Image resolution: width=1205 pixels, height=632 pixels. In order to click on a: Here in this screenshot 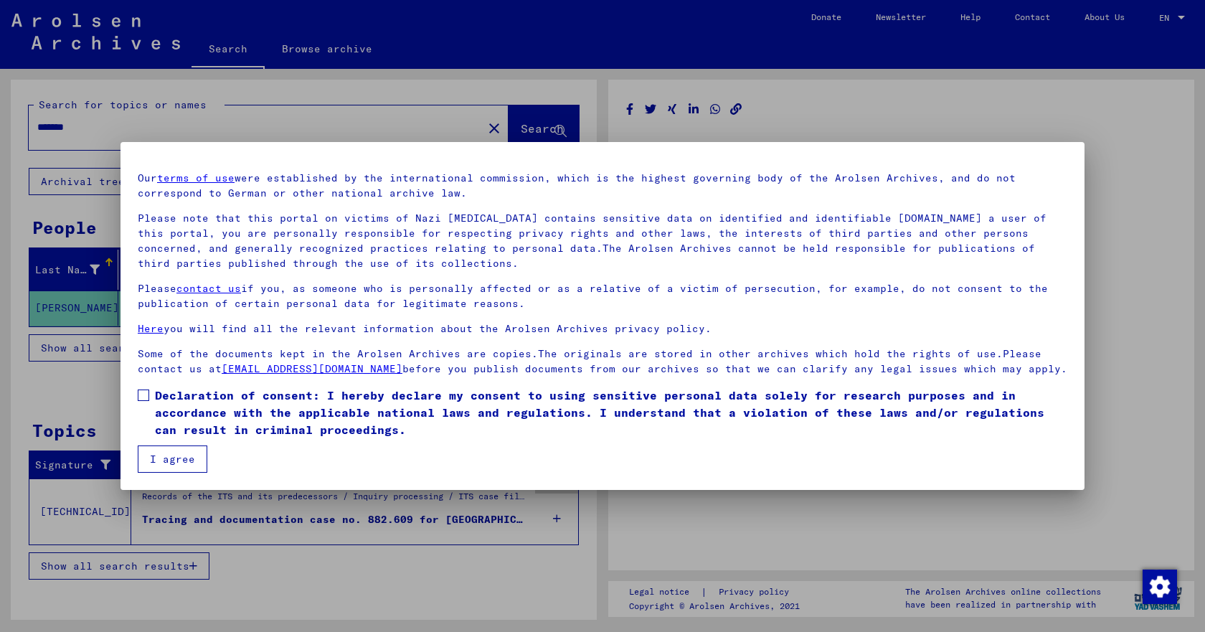, I will do `click(151, 329)`.